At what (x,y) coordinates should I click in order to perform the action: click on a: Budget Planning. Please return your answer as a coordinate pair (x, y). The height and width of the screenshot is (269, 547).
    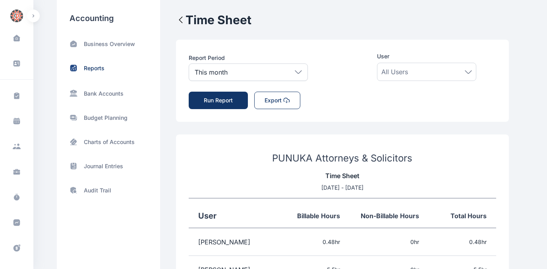
    Looking at the image, I should click on (108, 117).